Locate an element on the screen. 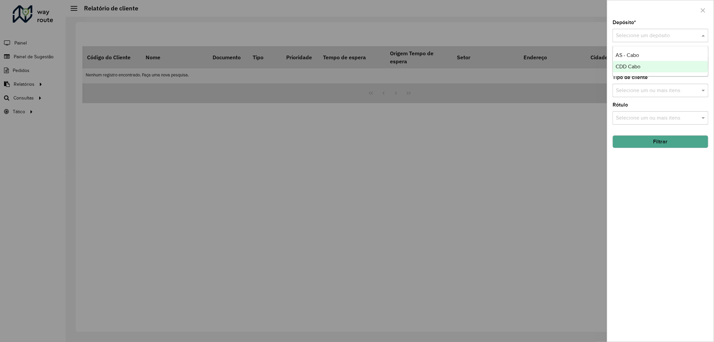  label: Depósito is located at coordinates (624, 22).